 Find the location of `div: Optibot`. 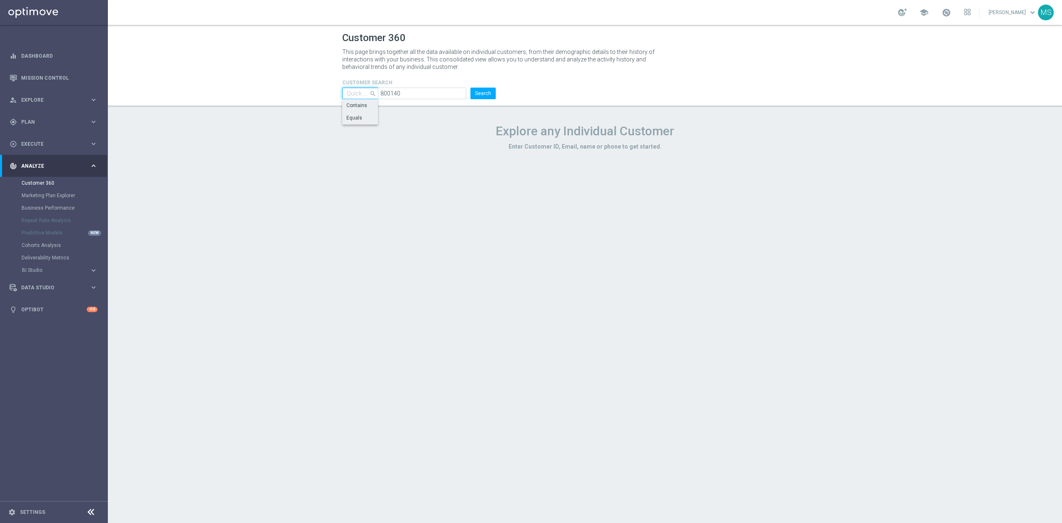

div: Optibot is located at coordinates (54, 309).